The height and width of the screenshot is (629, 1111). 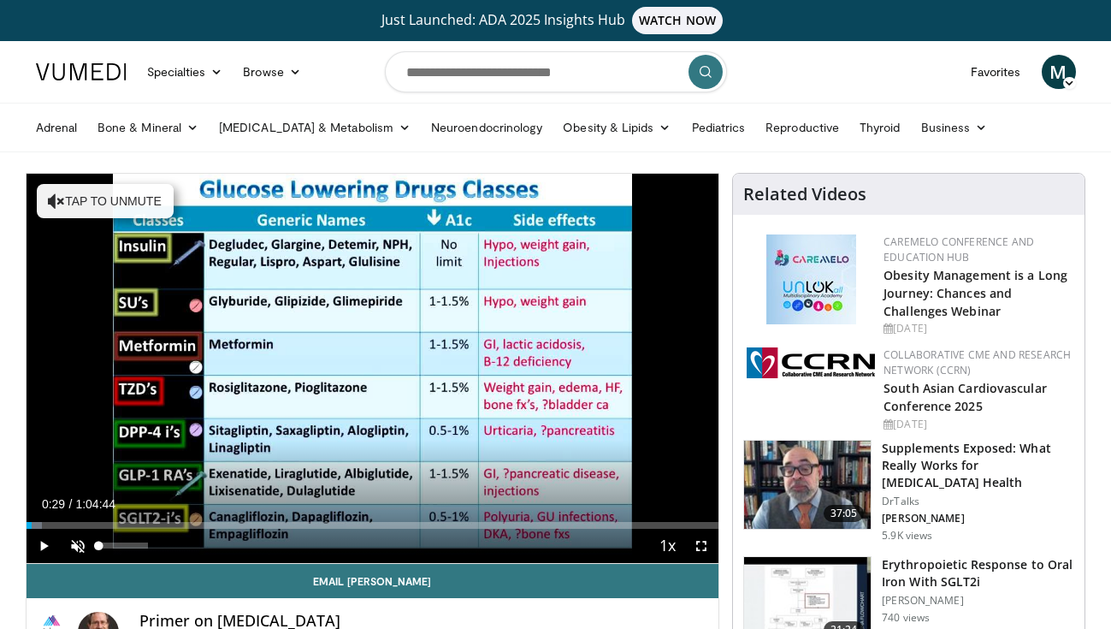 I want to click on a: Neuroendocrinology, so click(x=487, y=127).